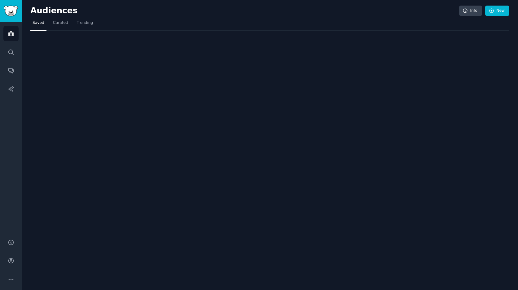  Describe the element at coordinates (471, 11) in the screenshot. I see `a: Info` at that location.